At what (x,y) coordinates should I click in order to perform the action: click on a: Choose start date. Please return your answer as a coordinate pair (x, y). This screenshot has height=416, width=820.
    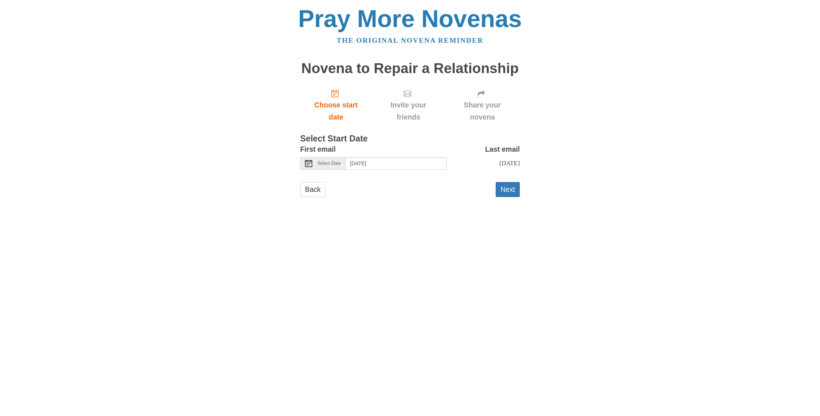
    Looking at the image, I should click on (336, 105).